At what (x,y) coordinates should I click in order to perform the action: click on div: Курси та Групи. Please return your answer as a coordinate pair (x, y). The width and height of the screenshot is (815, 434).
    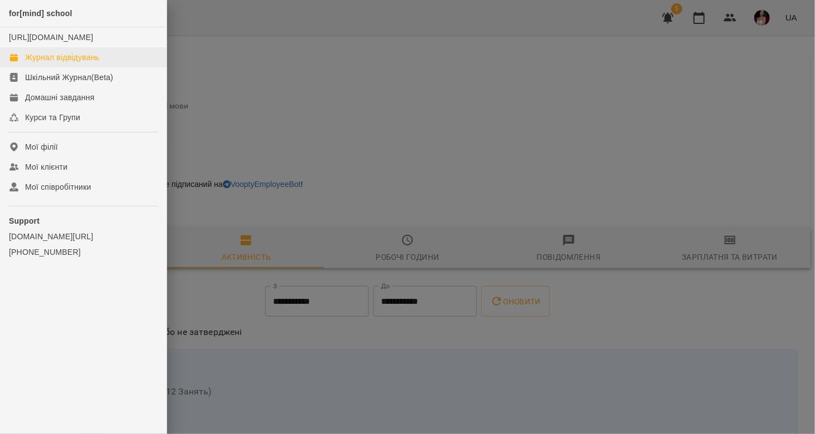
    Looking at the image, I should click on (52, 118).